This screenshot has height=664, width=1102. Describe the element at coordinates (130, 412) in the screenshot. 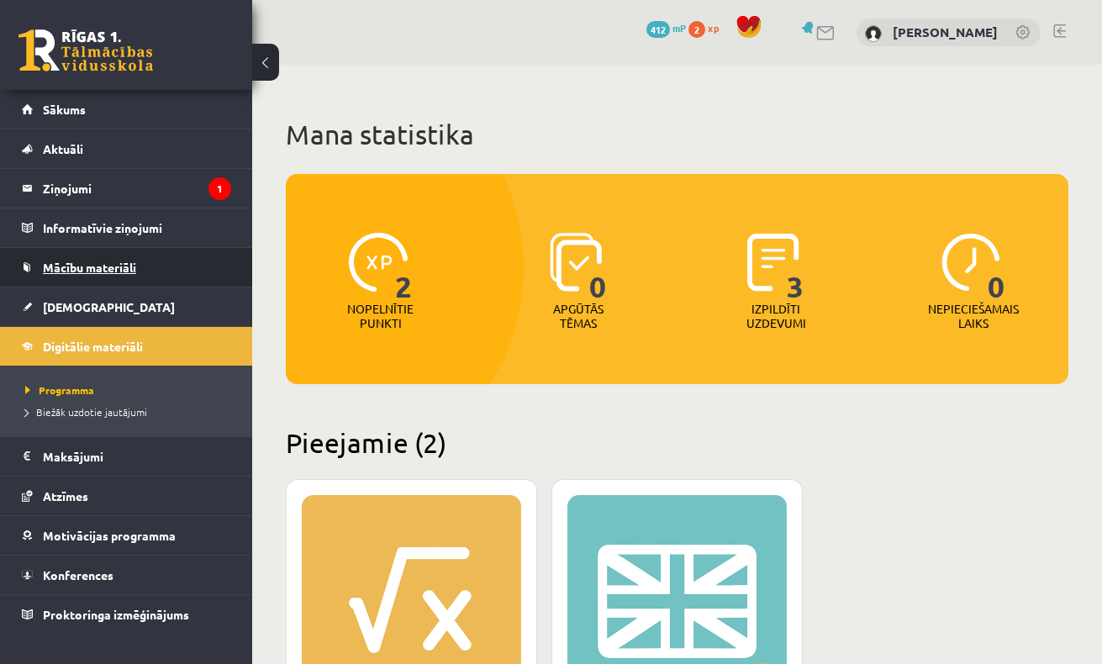

I see `a: Biežāk uzdotie jautājumi` at that location.